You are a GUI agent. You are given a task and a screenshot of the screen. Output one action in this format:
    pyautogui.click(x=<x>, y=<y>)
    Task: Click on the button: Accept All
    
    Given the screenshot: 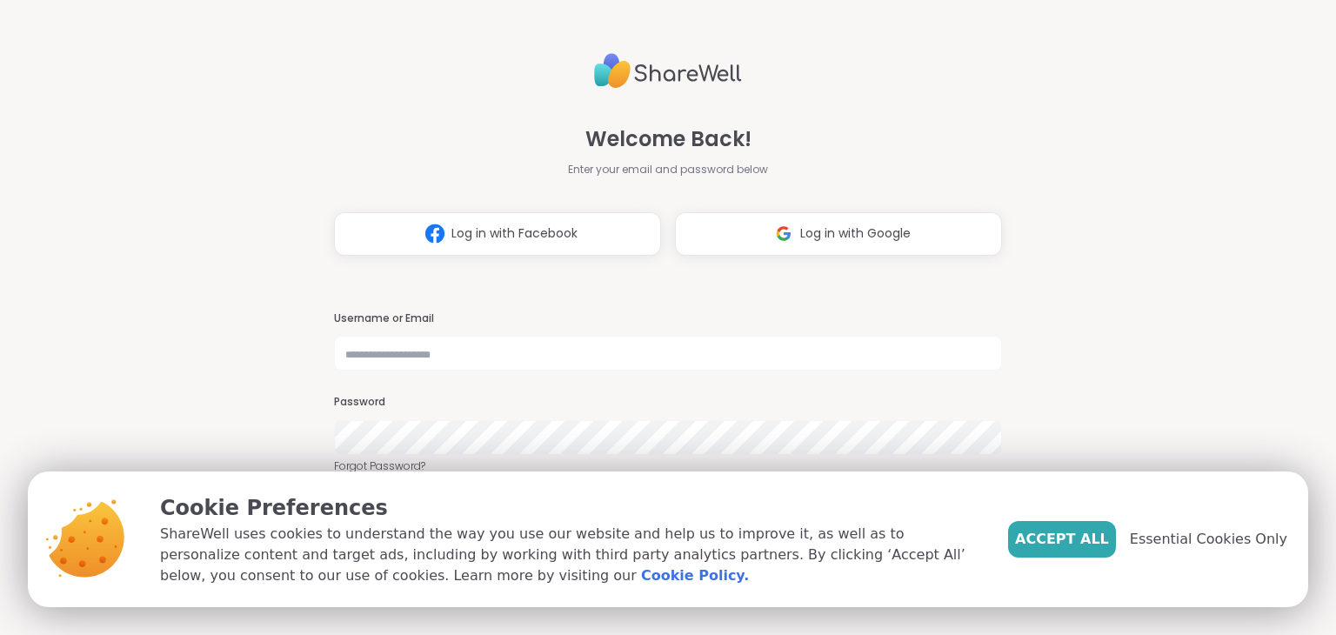 What is the action you would take?
    pyautogui.click(x=1062, y=539)
    